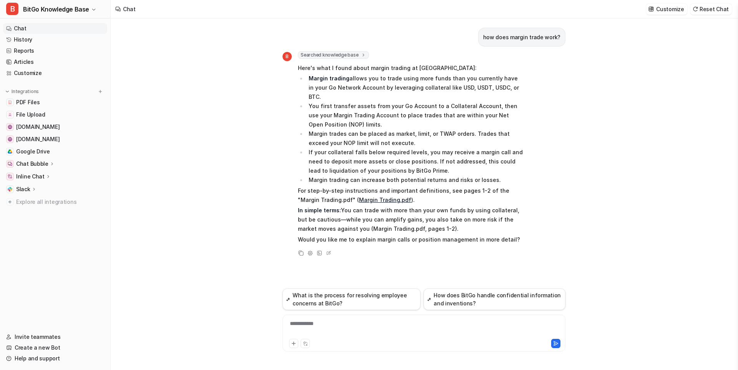 The height and width of the screenshot is (370, 738). I want to click on strong: Margin trading, so click(329, 78).